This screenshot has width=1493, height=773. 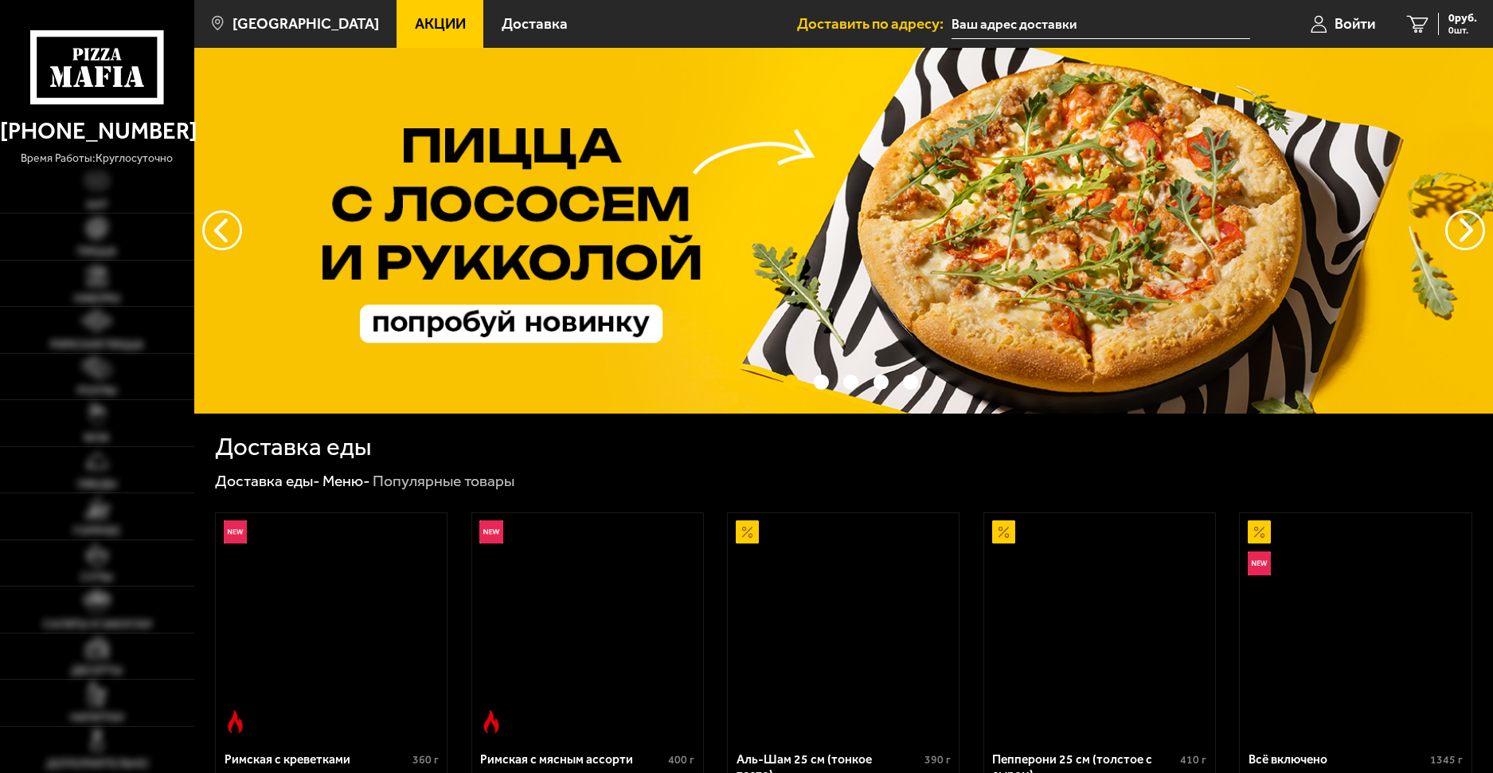 What do you see at coordinates (96, 344) in the screenshot?
I see `span: Римская пицца` at bounding box center [96, 344].